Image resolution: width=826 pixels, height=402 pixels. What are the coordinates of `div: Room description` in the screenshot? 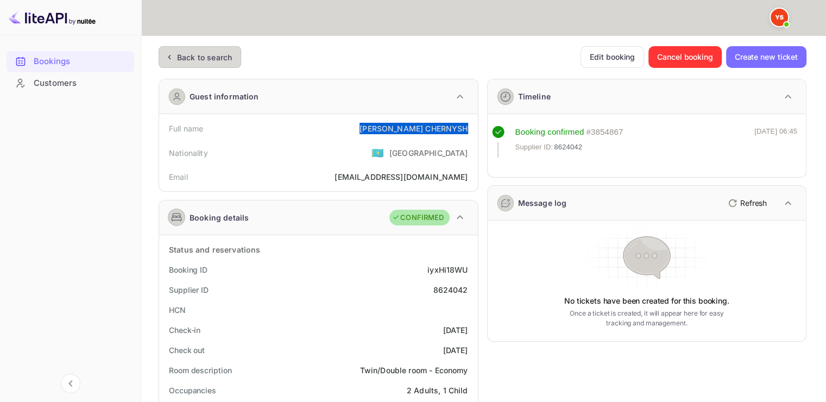 It's located at (200, 370).